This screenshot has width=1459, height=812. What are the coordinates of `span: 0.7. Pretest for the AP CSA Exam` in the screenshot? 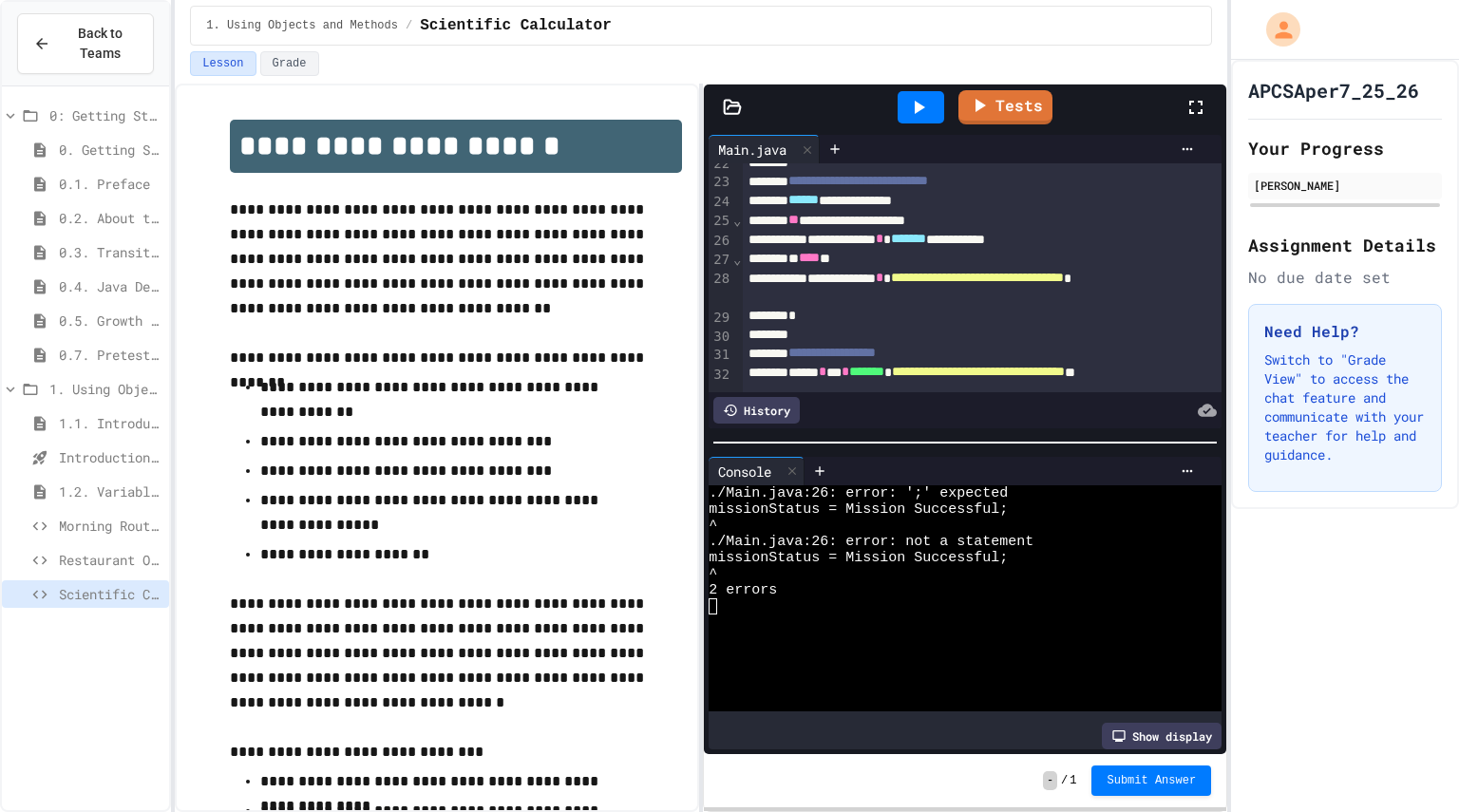 It's located at (110, 355).